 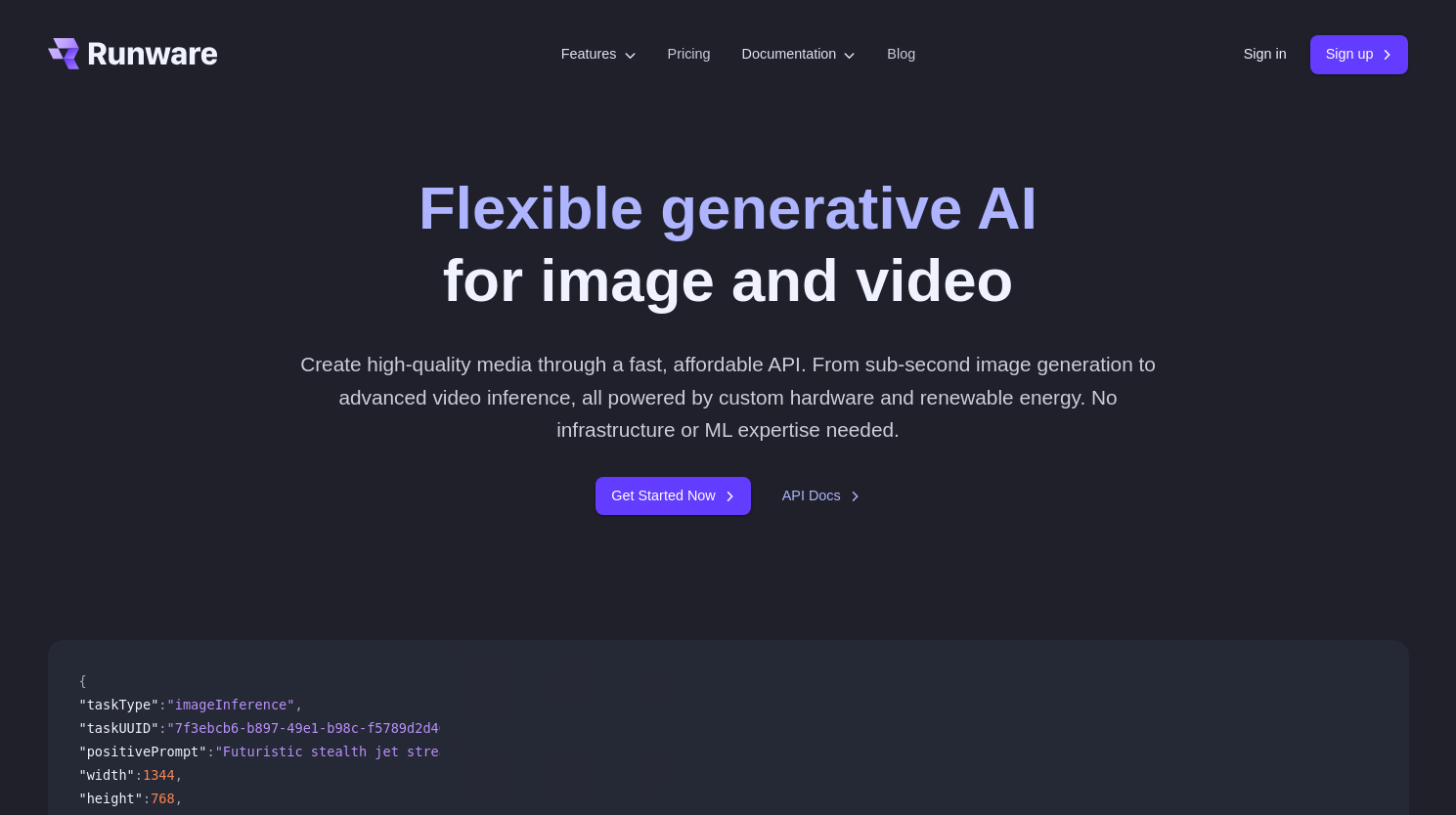 What do you see at coordinates (900, 54) in the screenshot?
I see `a: Blog` at bounding box center [900, 54].